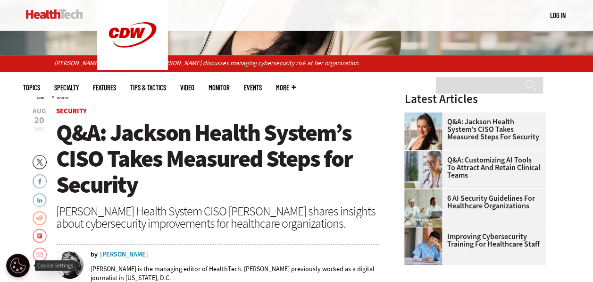  What do you see at coordinates (219, 87) in the screenshot?
I see `a: MonITor` at bounding box center [219, 87].